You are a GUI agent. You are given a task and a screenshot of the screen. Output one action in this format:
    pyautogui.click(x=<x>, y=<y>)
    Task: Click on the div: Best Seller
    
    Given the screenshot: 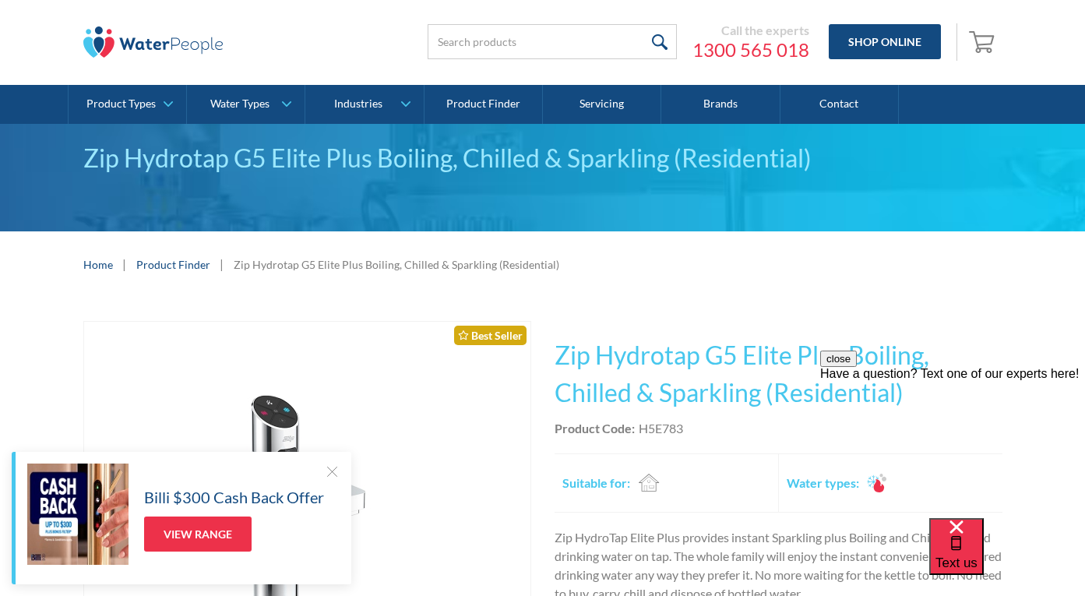 What is the action you would take?
    pyautogui.click(x=490, y=335)
    